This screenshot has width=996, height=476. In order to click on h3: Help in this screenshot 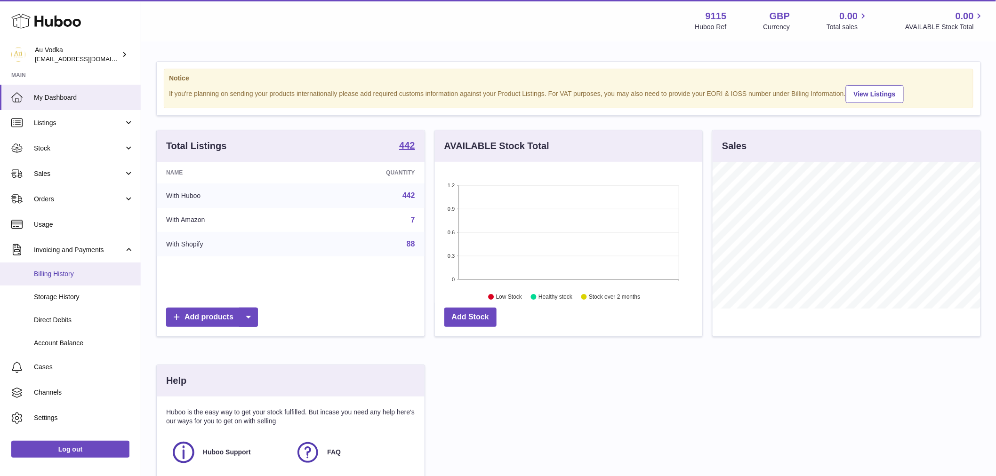, I will do `click(176, 381)`.